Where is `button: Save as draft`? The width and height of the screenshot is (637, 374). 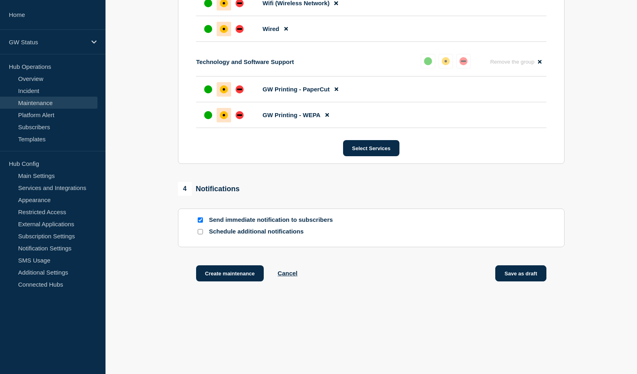
button: Save as draft is located at coordinates (521, 274).